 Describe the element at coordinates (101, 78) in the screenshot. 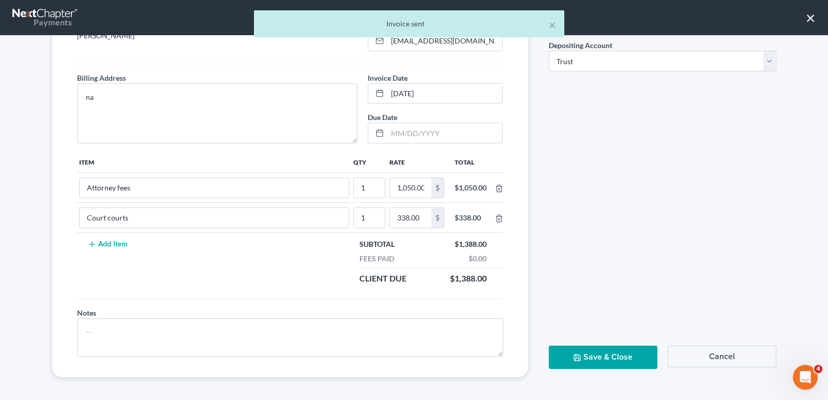

I see `span: Billing Address` at that location.